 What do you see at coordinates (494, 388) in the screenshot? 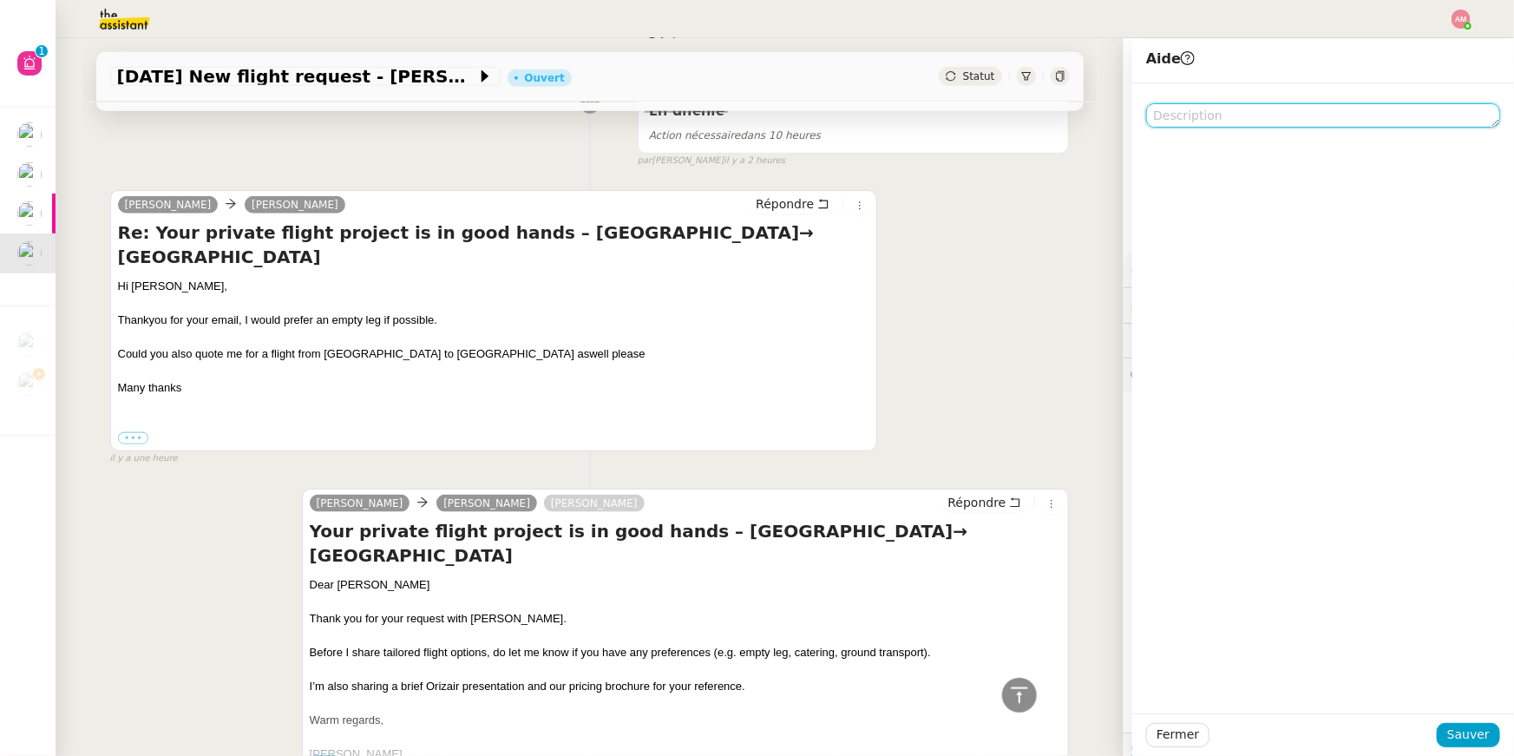
I see `div: Many thanks` at bounding box center [494, 388].